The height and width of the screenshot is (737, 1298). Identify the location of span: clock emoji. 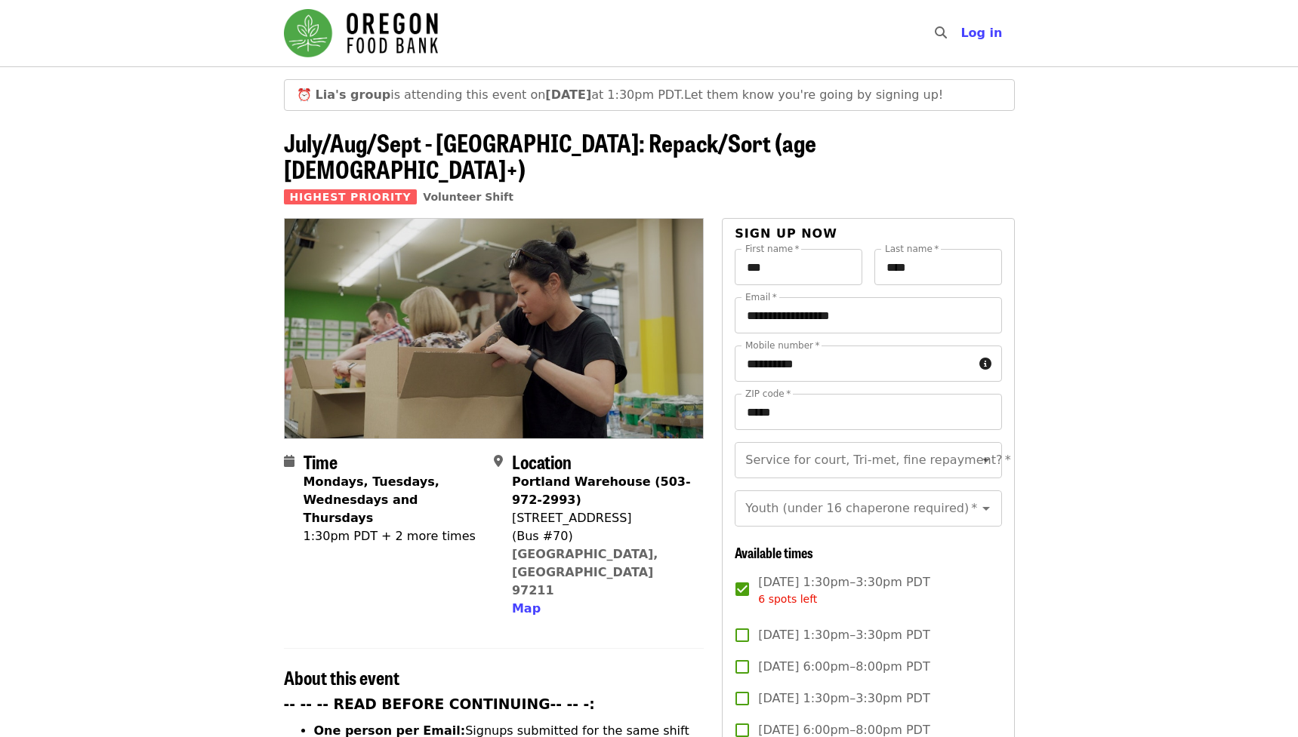
(304, 94).